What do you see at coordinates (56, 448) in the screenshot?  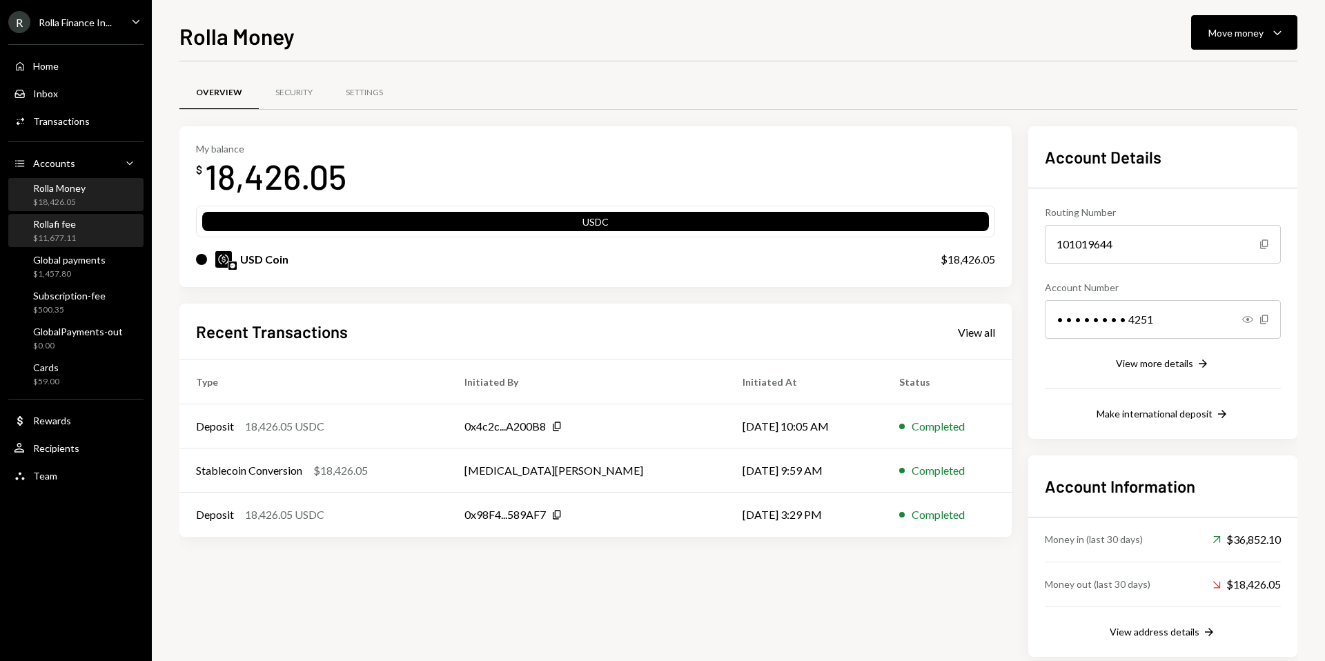 I see `div: Recipients` at bounding box center [56, 448].